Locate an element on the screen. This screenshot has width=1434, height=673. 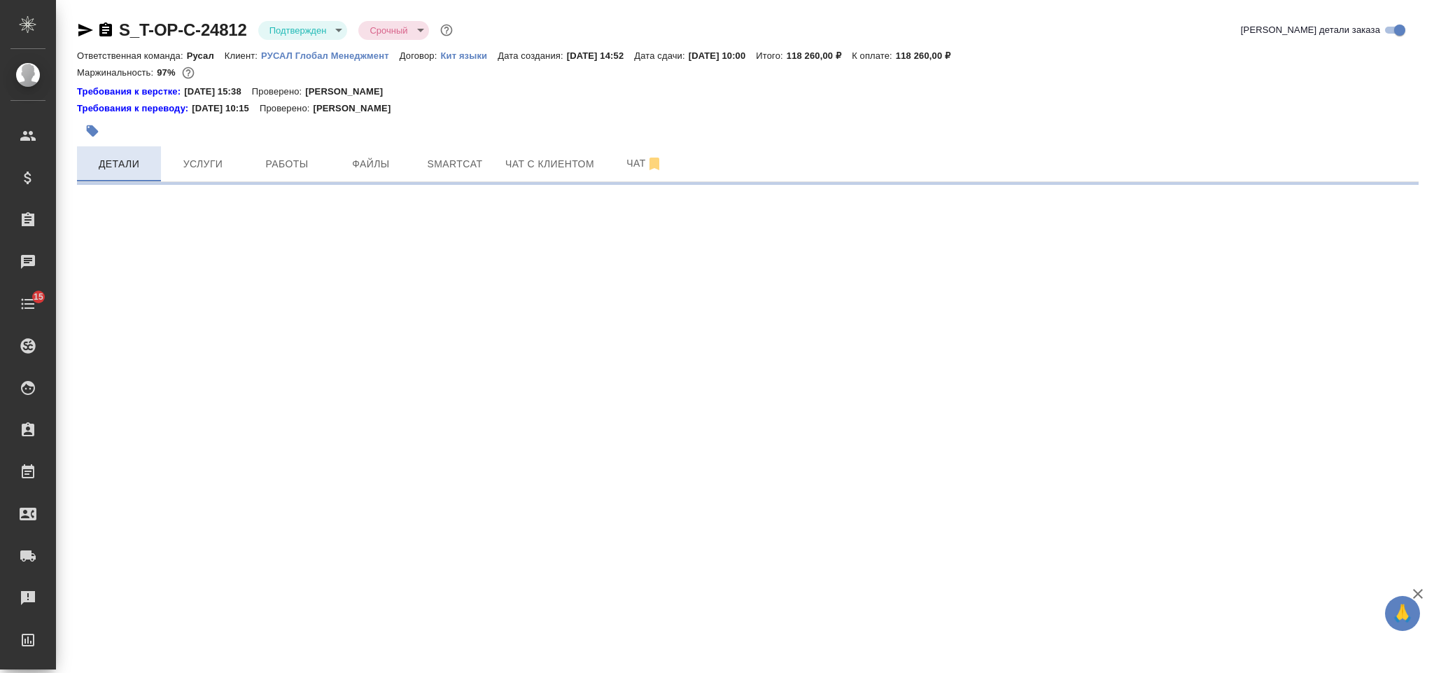
button: Доп статусы указывают на важность/срочность заказа is located at coordinates (447, 30).